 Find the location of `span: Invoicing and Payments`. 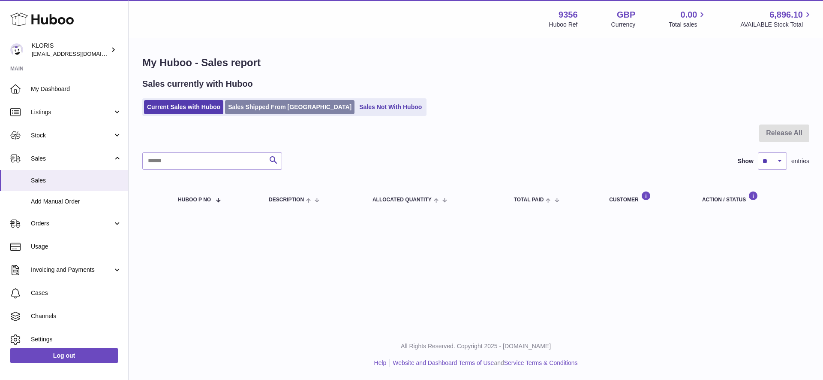

span: Invoicing and Payments is located at coordinates (72, 269).